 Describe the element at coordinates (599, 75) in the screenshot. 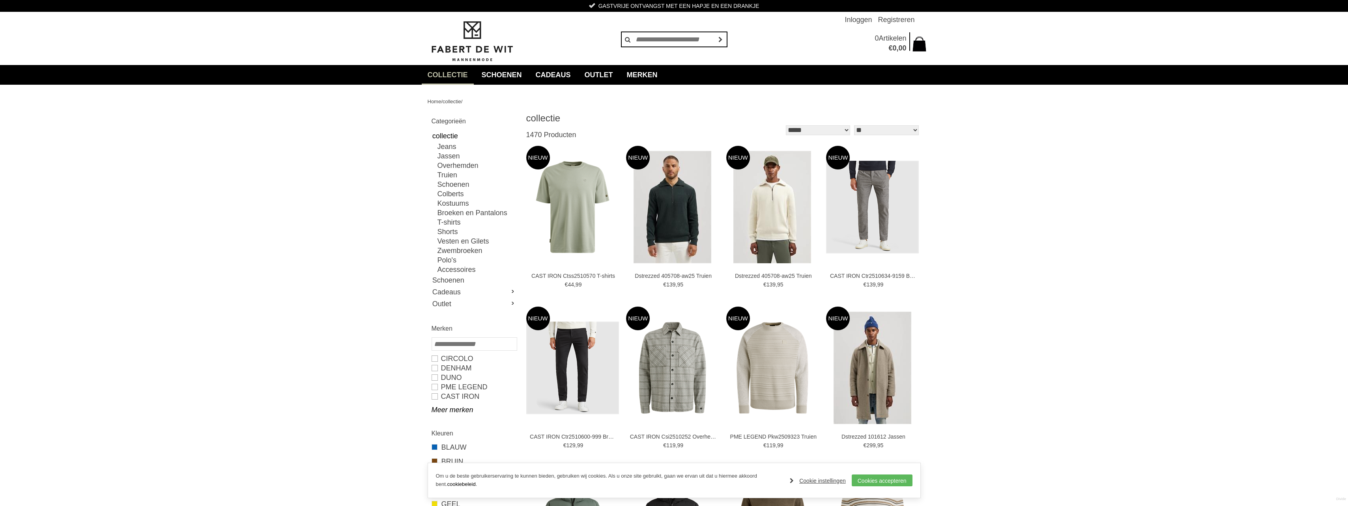

I see `a: Outlet` at that location.